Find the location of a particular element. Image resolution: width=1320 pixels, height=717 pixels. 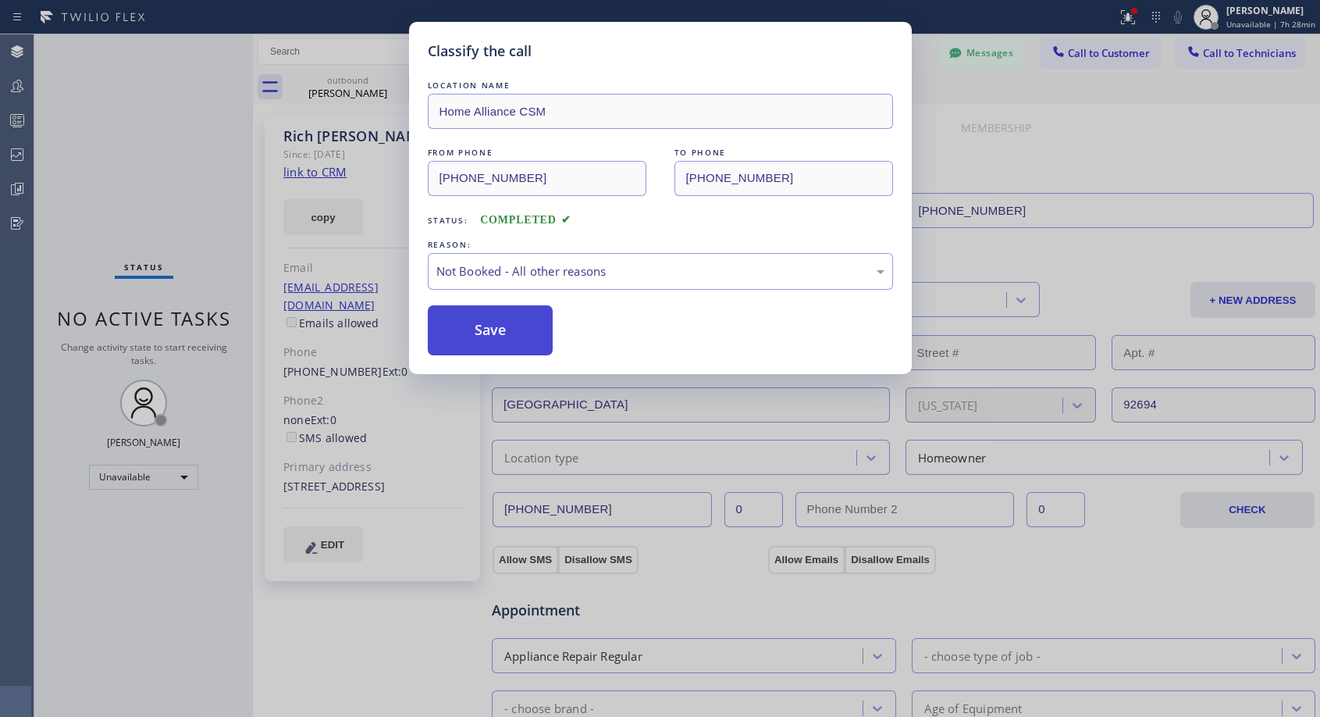

div: TO PHONE is located at coordinates (784, 152).